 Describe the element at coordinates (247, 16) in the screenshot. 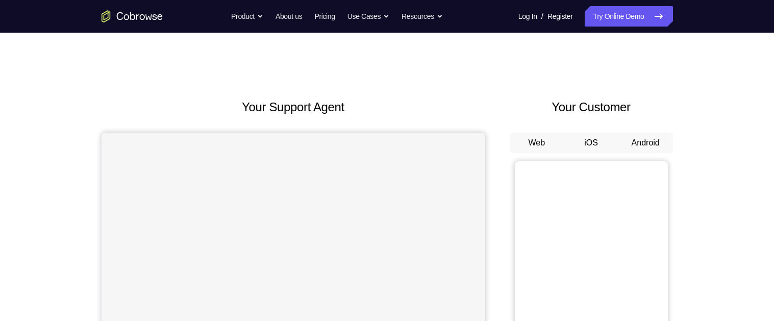

I see `button: Product` at that location.